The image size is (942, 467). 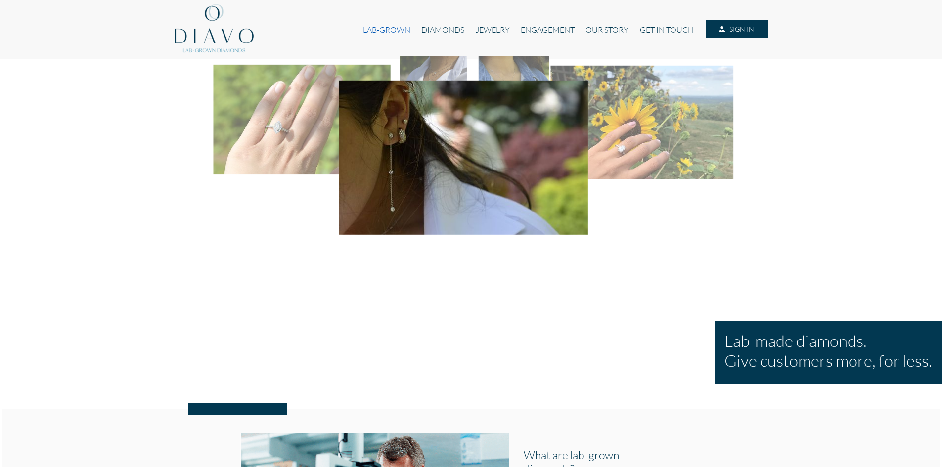 What do you see at coordinates (492, 30) in the screenshot?
I see `a: JEWELRY` at bounding box center [492, 30].